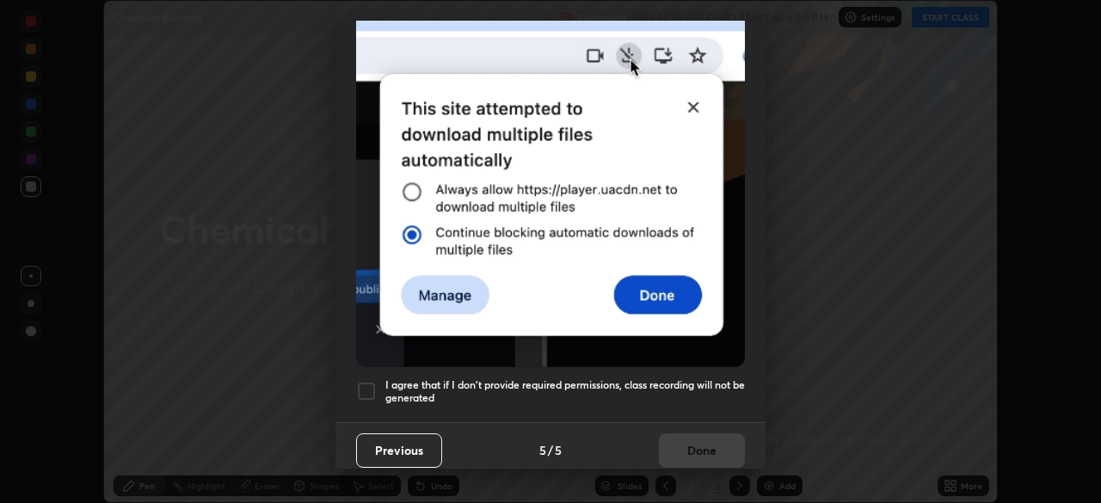  What do you see at coordinates (399, 451) in the screenshot?
I see `button: Previous` at bounding box center [399, 451].